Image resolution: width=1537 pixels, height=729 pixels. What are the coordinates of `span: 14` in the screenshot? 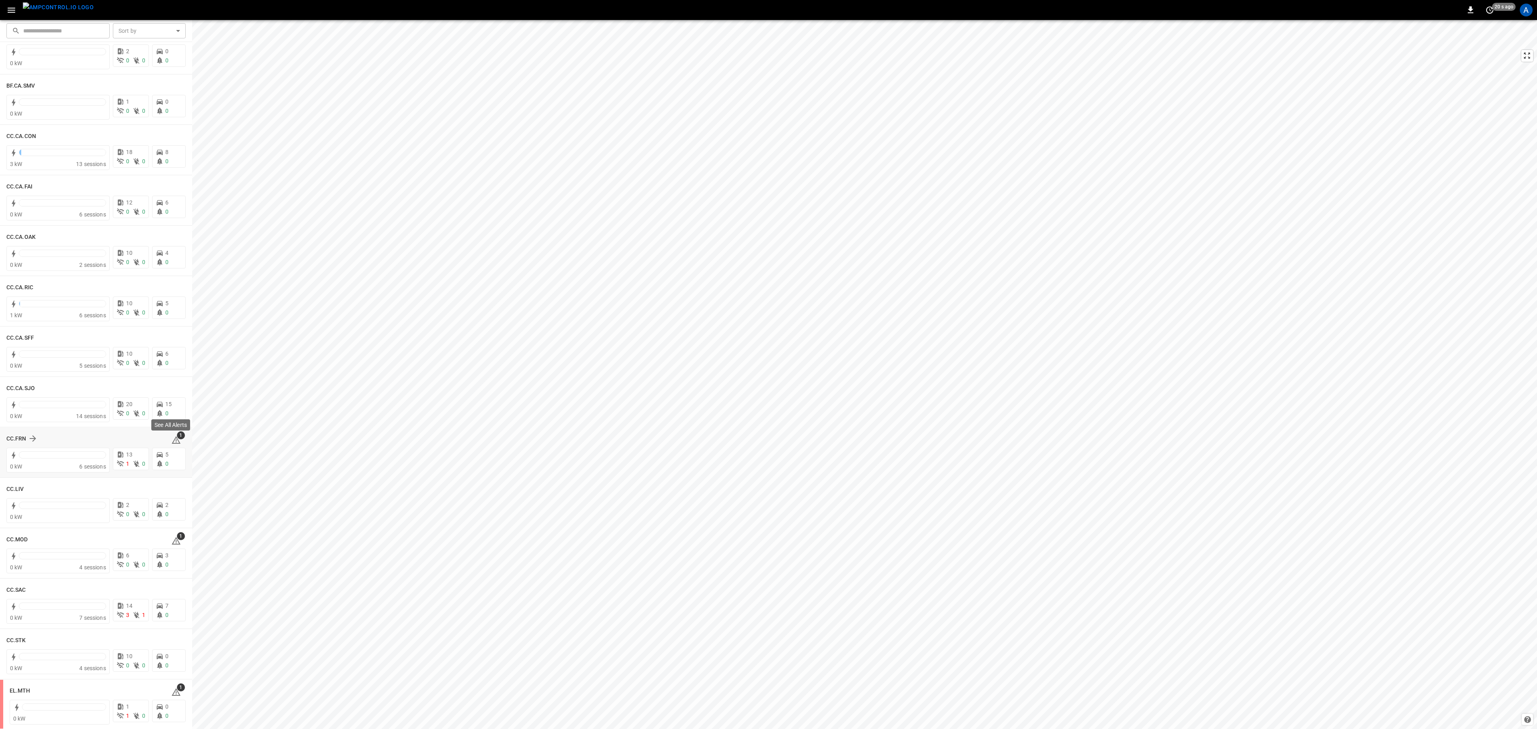 It's located at (129, 606).